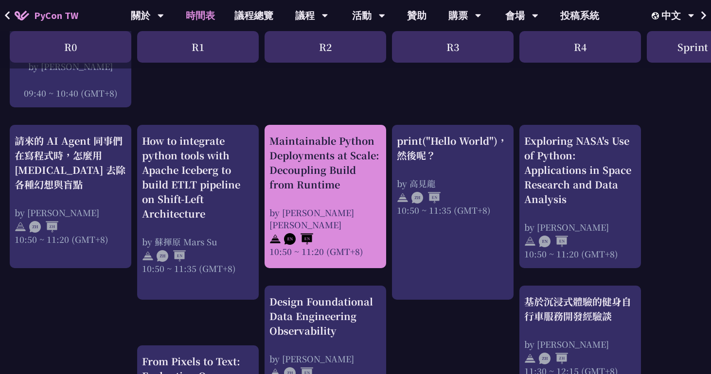 This screenshot has width=711, height=374. I want to click on div: R4, so click(580, 47).